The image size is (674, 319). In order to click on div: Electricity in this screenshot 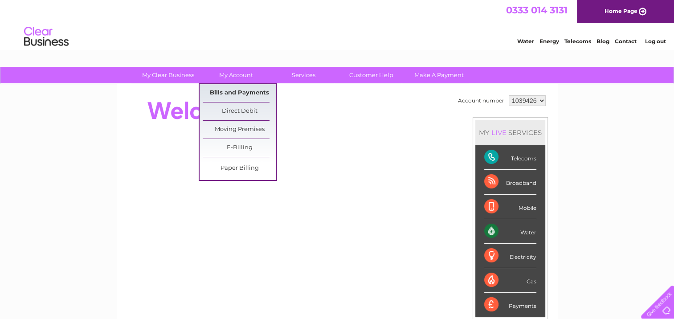, I will do `click(510, 256)`.